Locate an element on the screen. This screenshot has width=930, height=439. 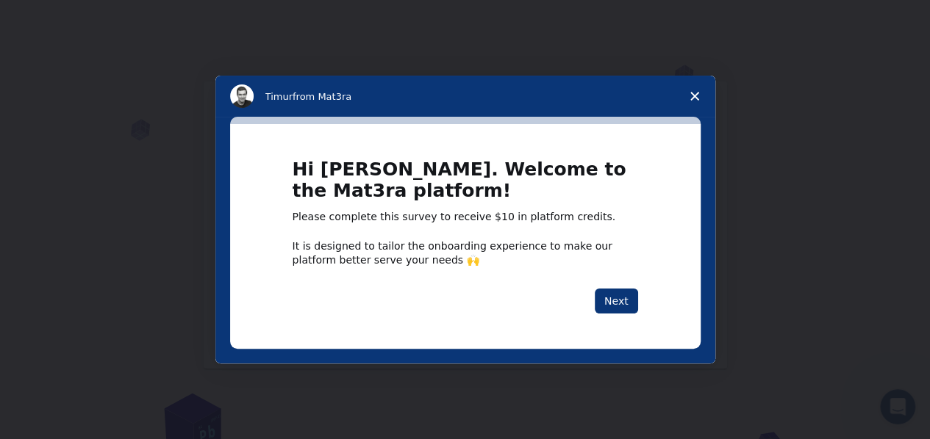
button: Next is located at coordinates (616, 301).